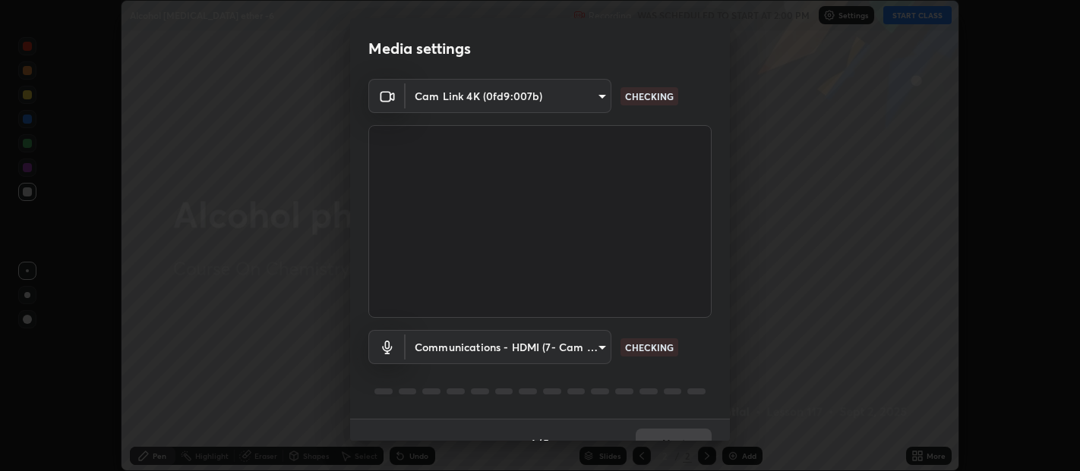 This screenshot has width=1080, height=471. Describe the element at coordinates (546, 443) in the screenshot. I see `h4: 5` at that location.